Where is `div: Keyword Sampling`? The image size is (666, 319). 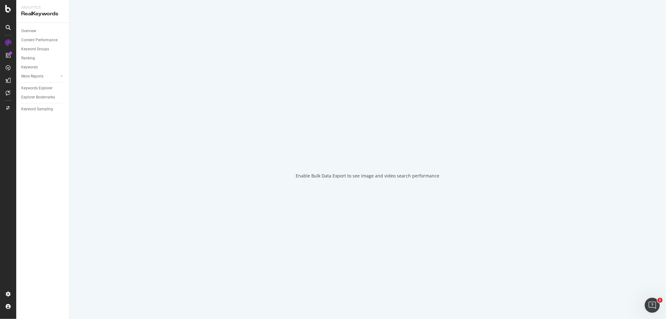 div: Keyword Sampling is located at coordinates (37, 109).